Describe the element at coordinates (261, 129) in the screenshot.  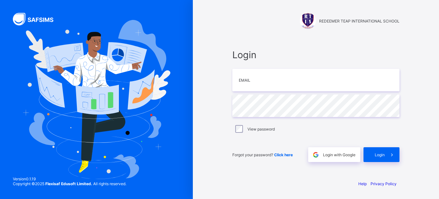
I see `label: View password` at that location.